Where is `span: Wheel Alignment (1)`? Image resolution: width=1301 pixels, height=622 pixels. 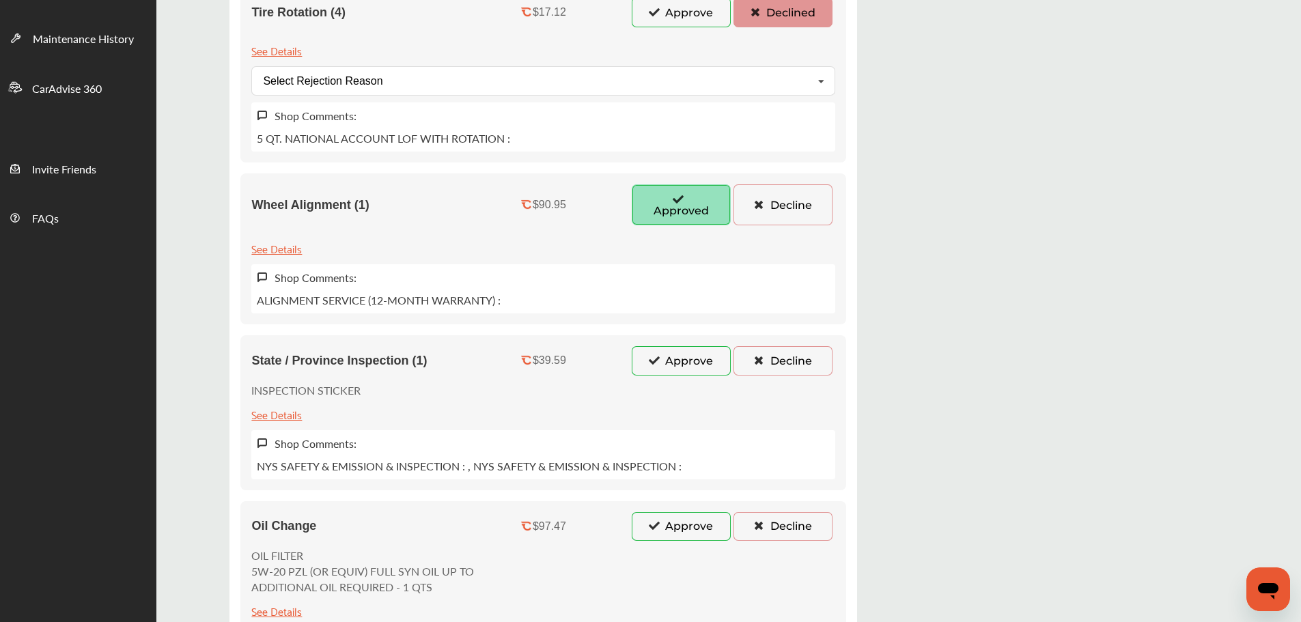
span: Wheel Alignment (1) is located at coordinates (310, 205).